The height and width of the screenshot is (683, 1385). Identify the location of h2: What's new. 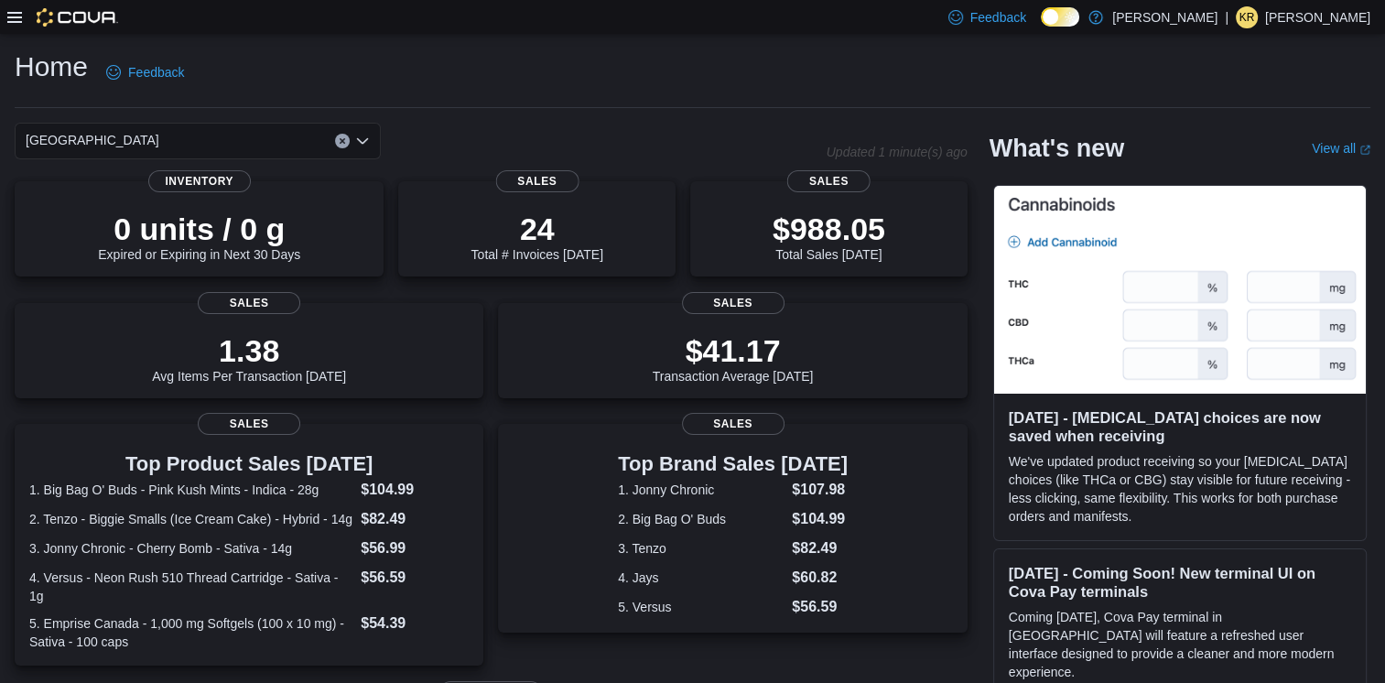
(1056, 148).